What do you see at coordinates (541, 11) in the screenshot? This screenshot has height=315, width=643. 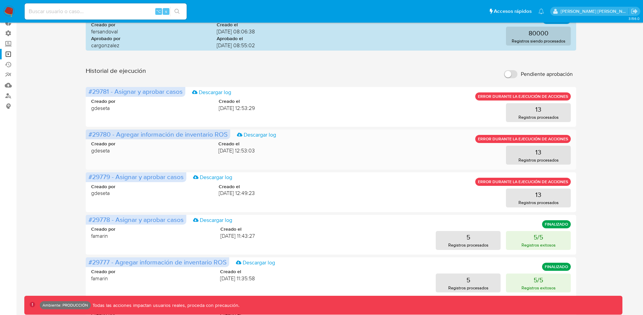 I see `a: Notificaciones` at bounding box center [541, 11].